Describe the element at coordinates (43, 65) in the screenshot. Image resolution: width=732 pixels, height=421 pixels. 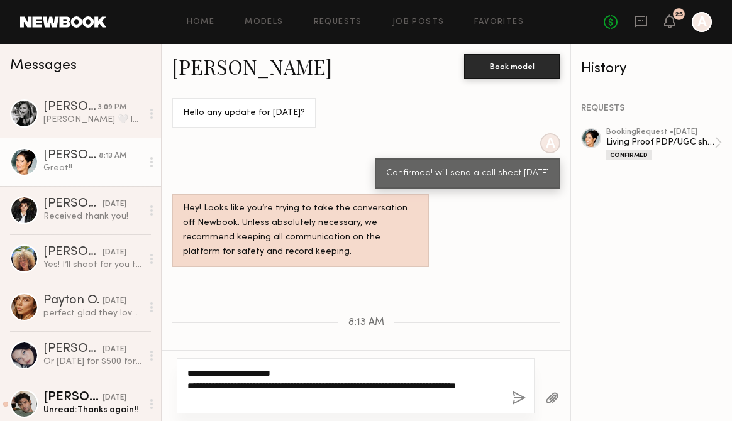
I see `span: Messages` at that location.